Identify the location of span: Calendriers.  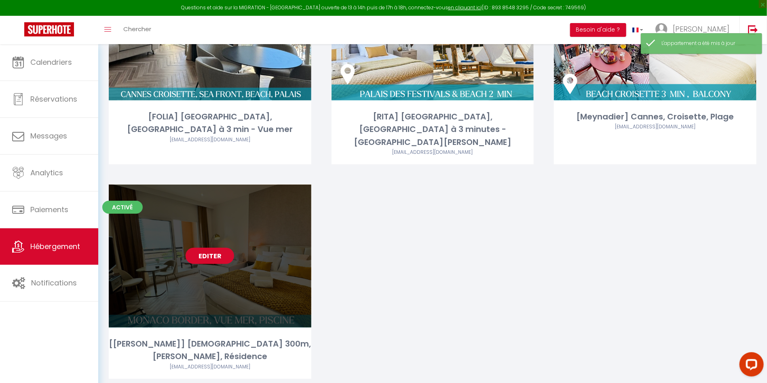
(51, 62).